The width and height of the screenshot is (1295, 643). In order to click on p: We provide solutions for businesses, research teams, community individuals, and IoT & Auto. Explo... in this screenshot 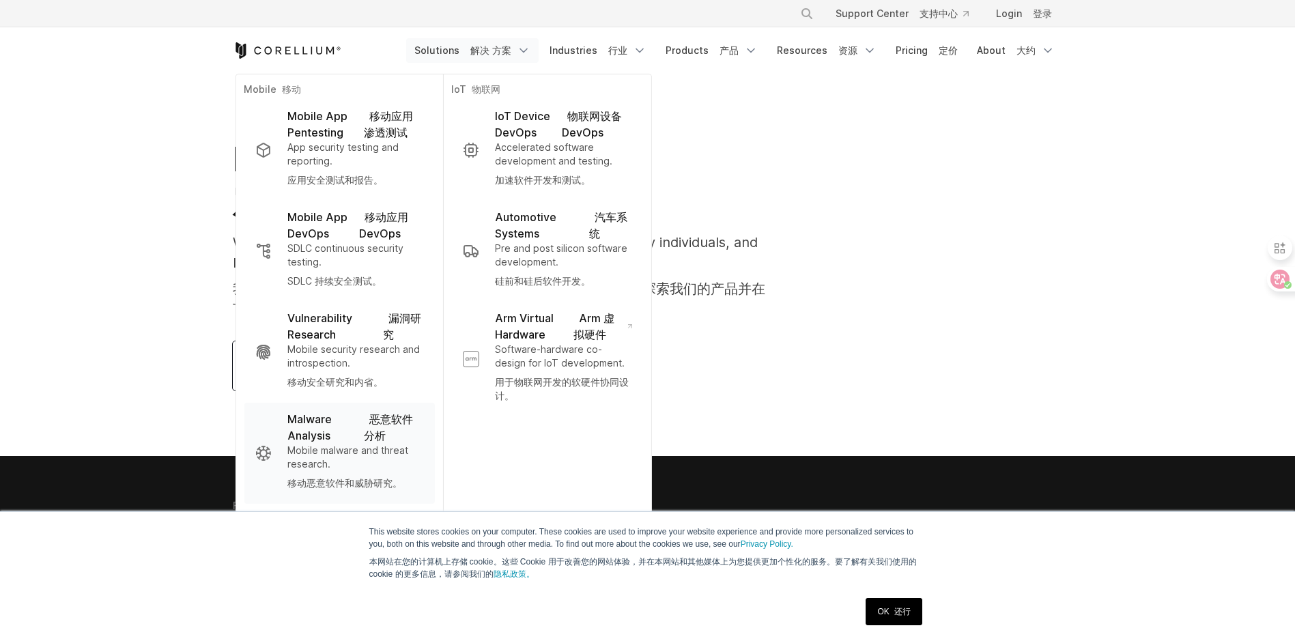, I will do `click(504, 276)`.